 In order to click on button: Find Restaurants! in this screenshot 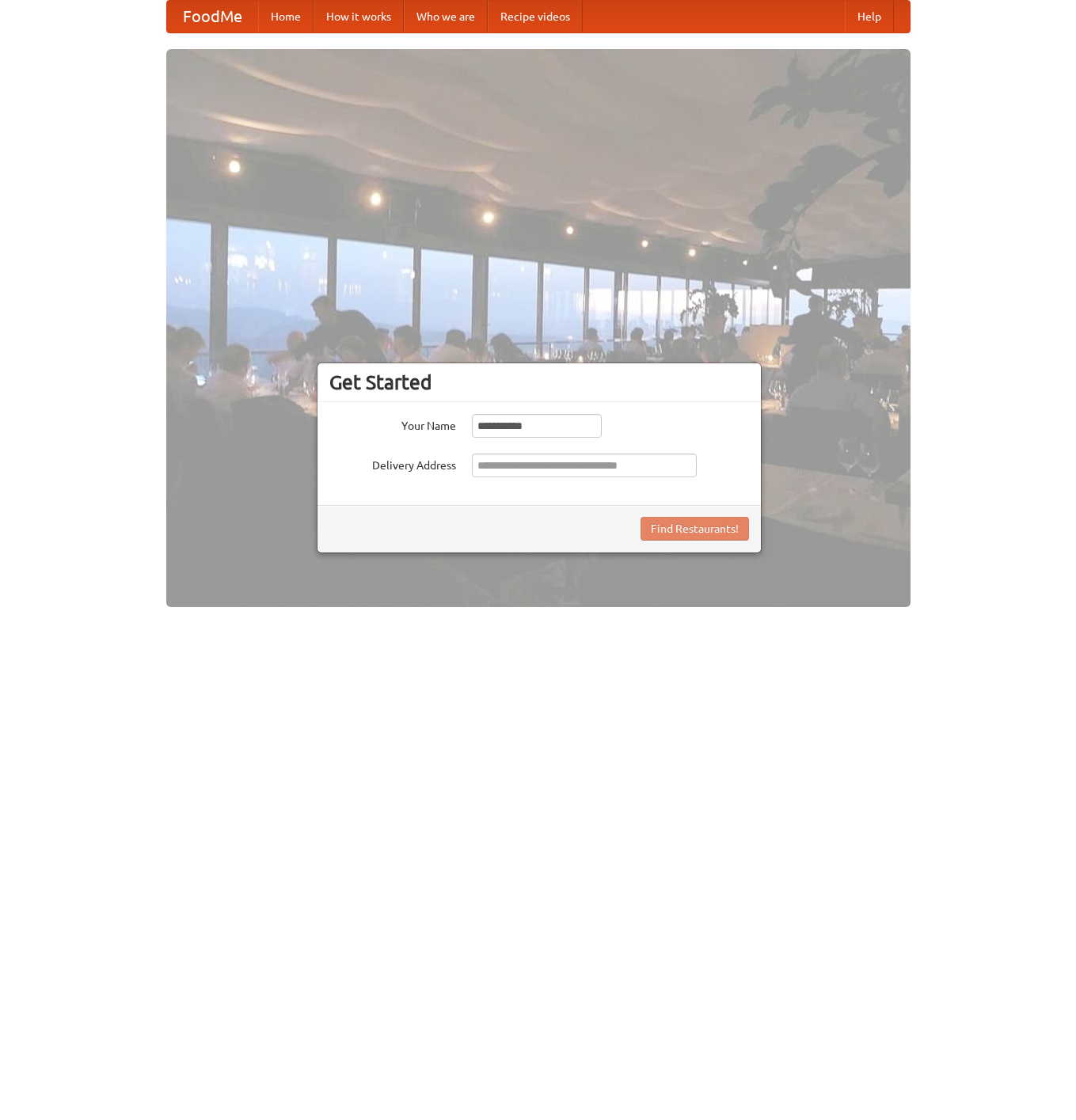, I will do `click(694, 528)`.